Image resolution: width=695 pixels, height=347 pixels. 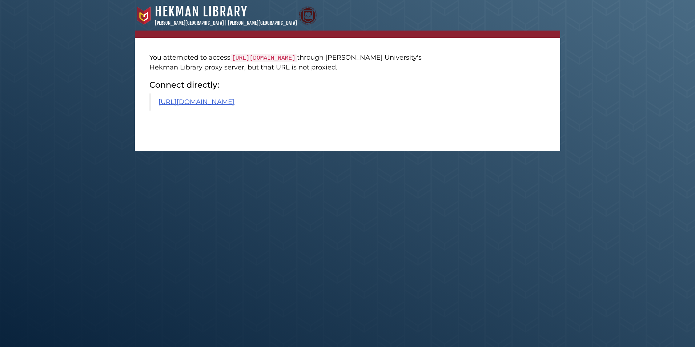 I want to click on img: Calvin Theological Seminary, so click(x=308, y=16).